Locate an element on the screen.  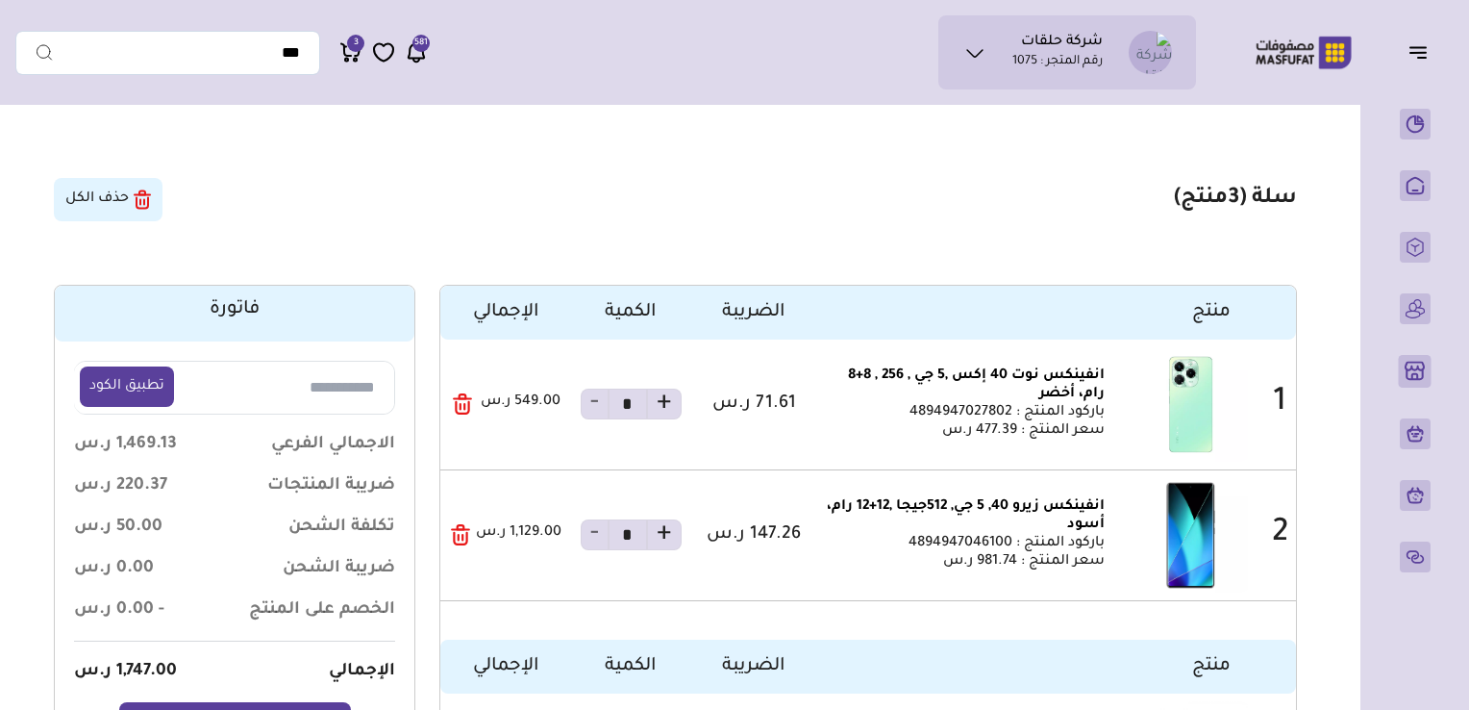
img: شركة حلقات is located at coordinates (1150, 52).